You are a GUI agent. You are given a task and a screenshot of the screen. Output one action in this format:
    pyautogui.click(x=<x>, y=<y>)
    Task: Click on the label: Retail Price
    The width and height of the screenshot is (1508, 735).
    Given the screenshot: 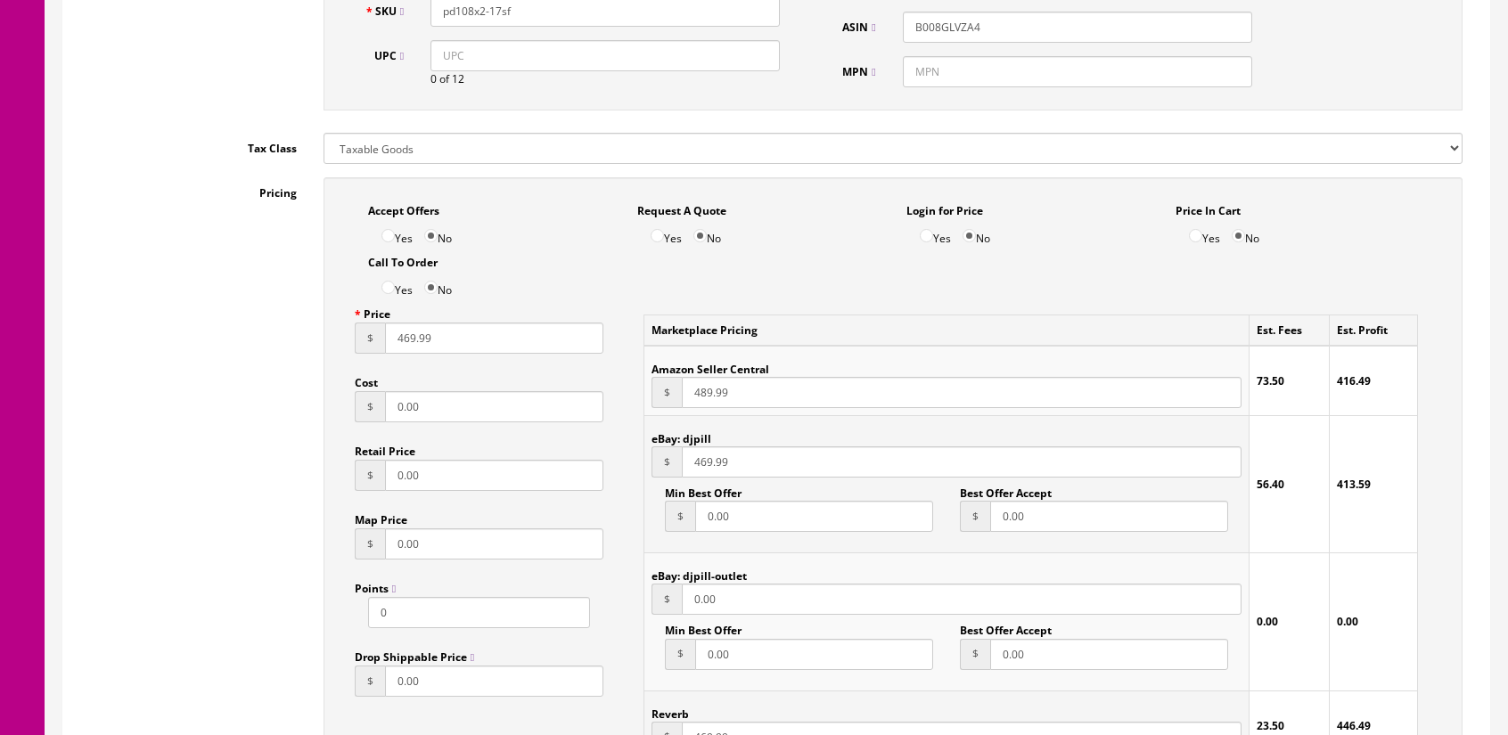 What is the action you would take?
    pyautogui.click(x=385, y=447)
    